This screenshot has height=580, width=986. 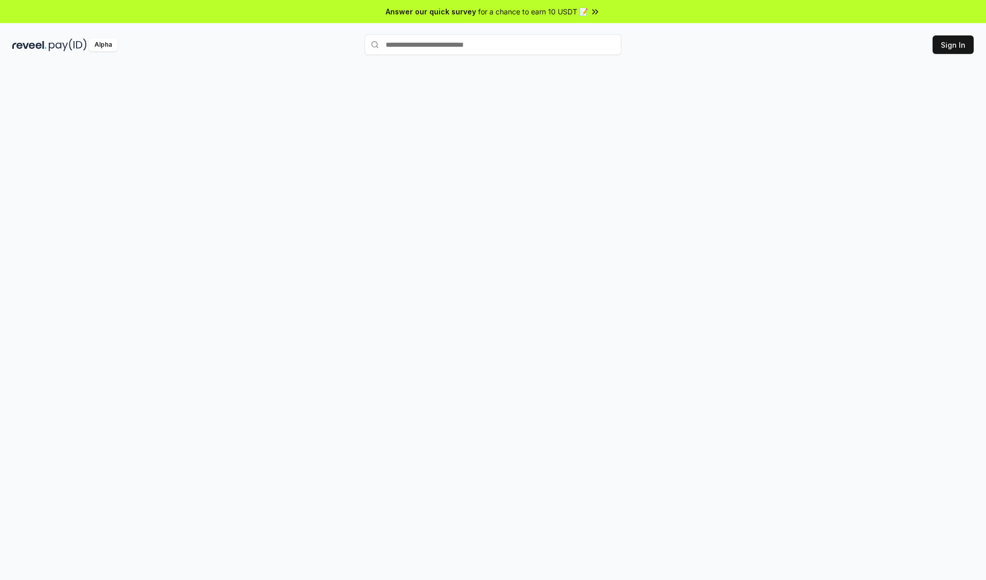 What do you see at coordinates (103, 45) in the screenshot?
I see `div: Alpha` at bounding box center [103, 45].